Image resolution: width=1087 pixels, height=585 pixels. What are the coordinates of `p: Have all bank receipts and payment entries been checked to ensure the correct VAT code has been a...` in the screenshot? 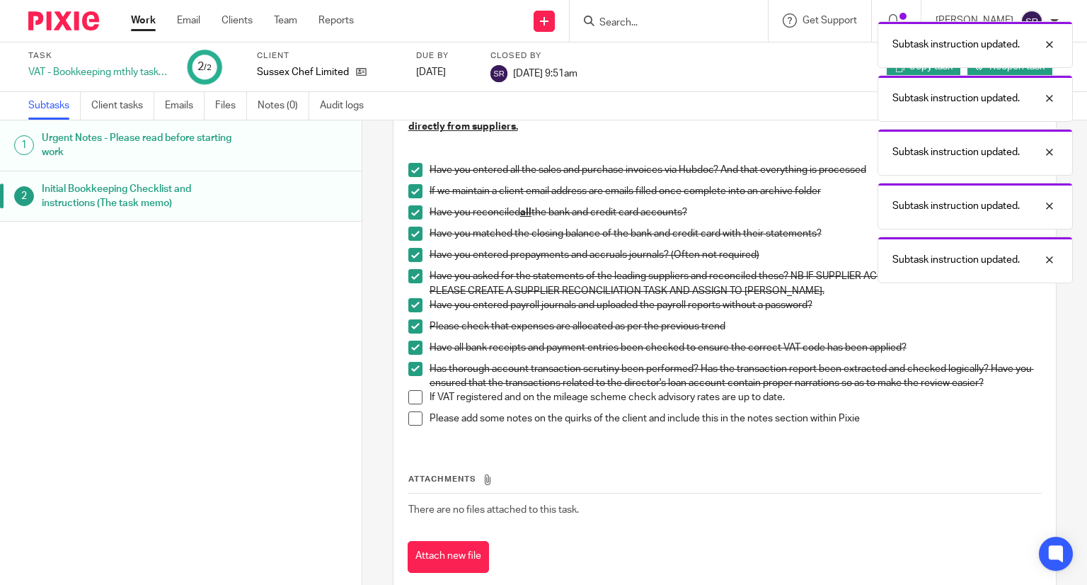 It's located at (735, 348).